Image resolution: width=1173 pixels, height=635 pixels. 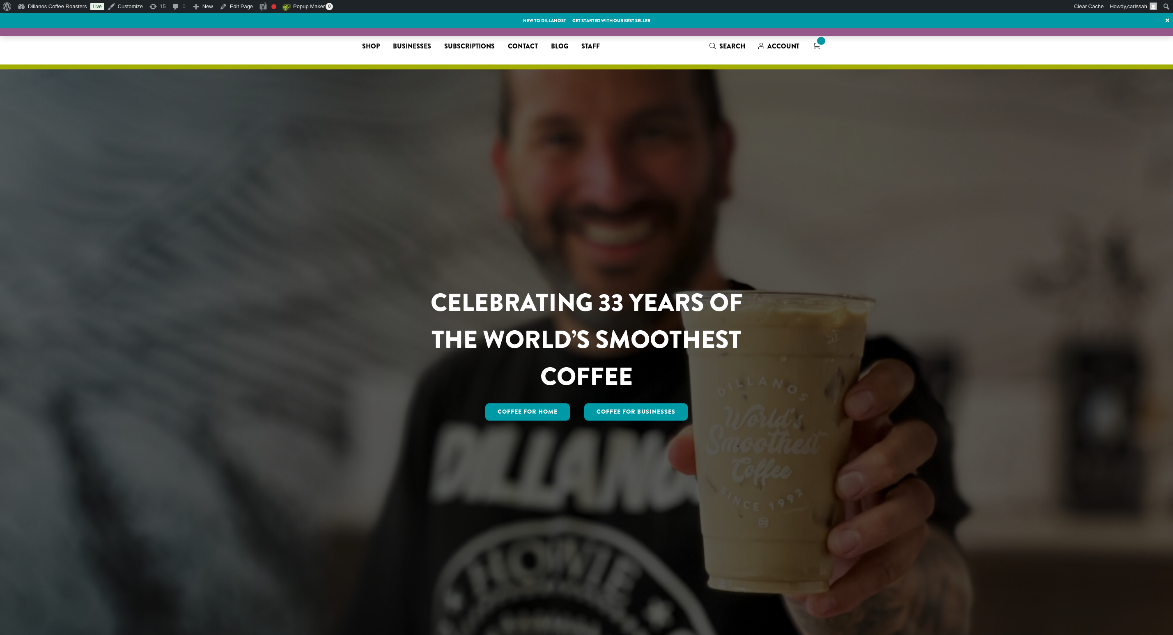 What do you see at coordinates (469, 46) in the screenshot?
I see `span: Subscriptions` at bounding box center [469, 46].